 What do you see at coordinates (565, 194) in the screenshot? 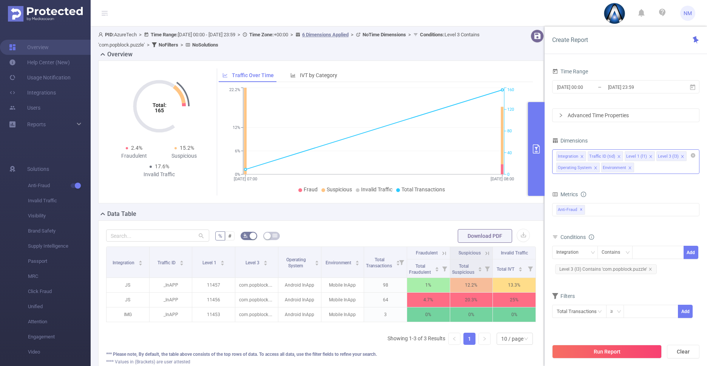
I see `span: Metrics` at bounding box center [565, 194].